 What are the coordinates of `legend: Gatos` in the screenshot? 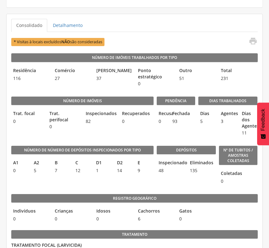 It's located at (197, 211).